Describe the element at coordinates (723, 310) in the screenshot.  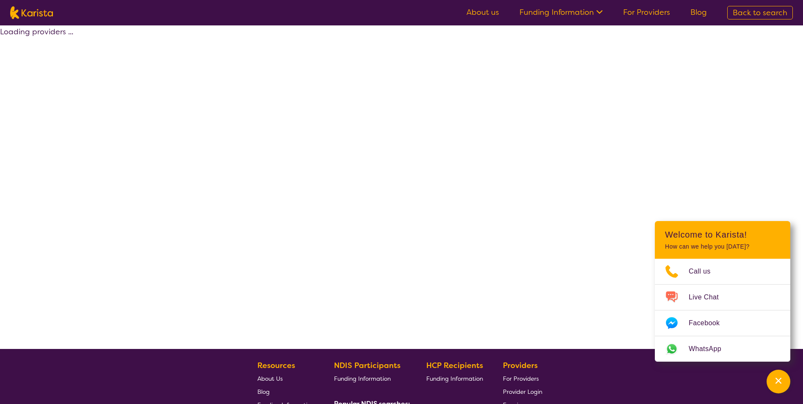
I see `ul: Choose channel` at that location.